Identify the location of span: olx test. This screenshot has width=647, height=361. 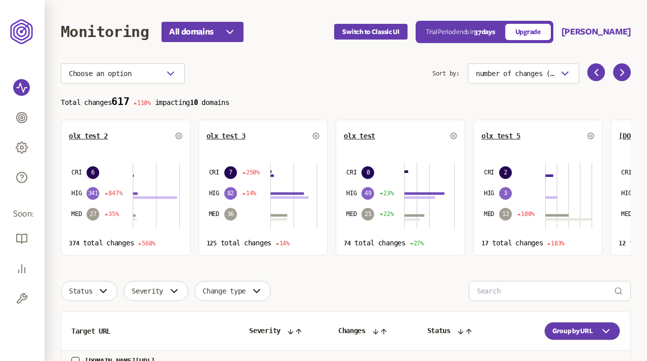
(360, 136).